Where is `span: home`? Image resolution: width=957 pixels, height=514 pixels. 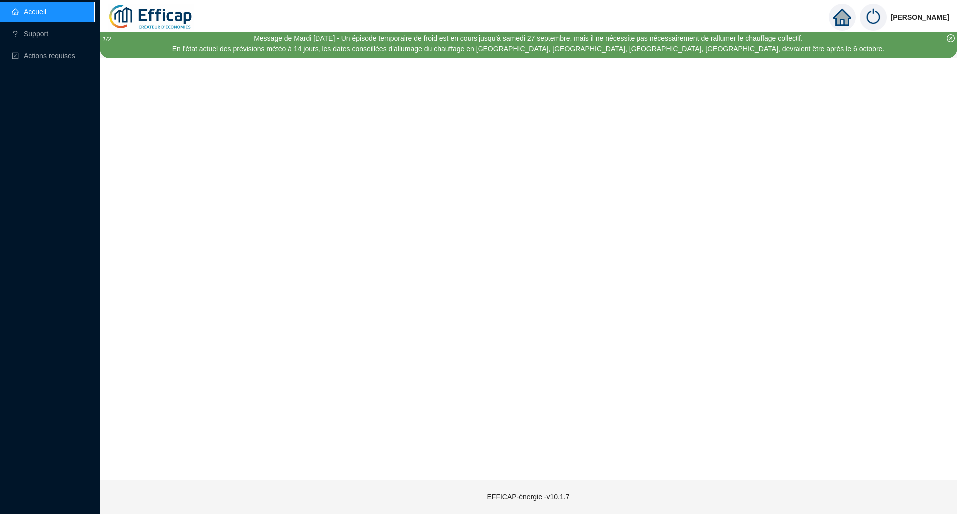
span: home is located at coordinates (843, 17).